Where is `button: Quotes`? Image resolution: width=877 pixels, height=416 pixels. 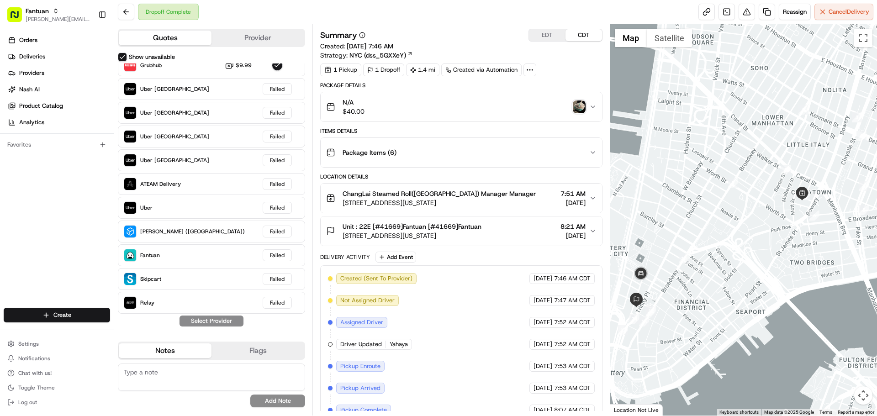 button: Quotes is located at coordinates (165, 38).